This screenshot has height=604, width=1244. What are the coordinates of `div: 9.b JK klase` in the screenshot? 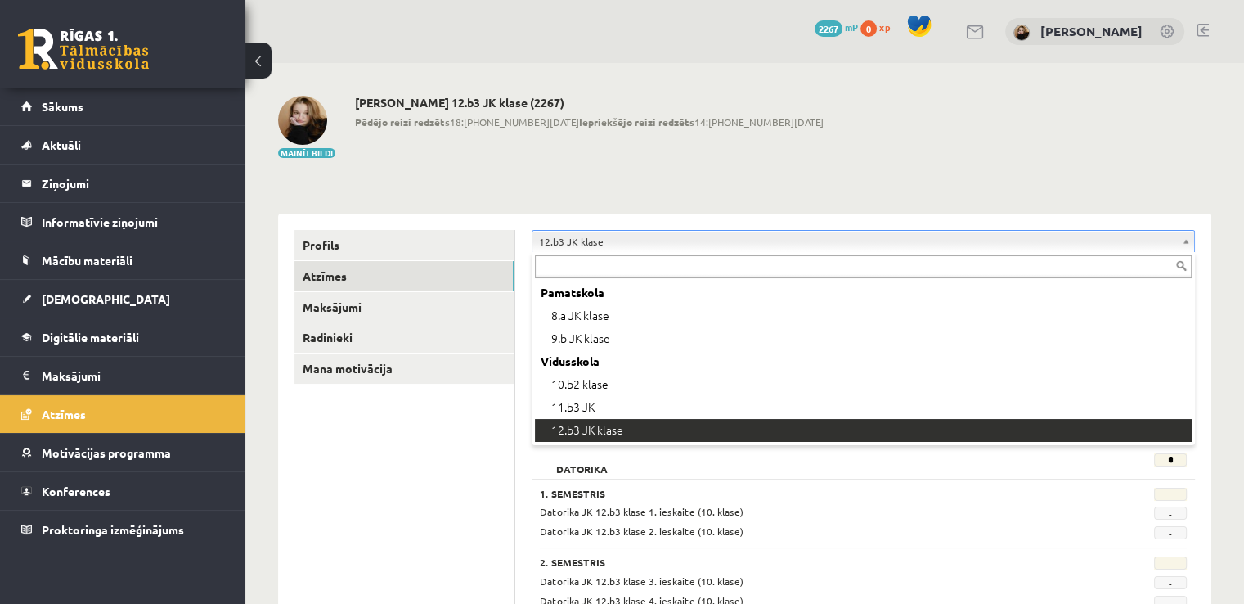 It's located at (863, 339).